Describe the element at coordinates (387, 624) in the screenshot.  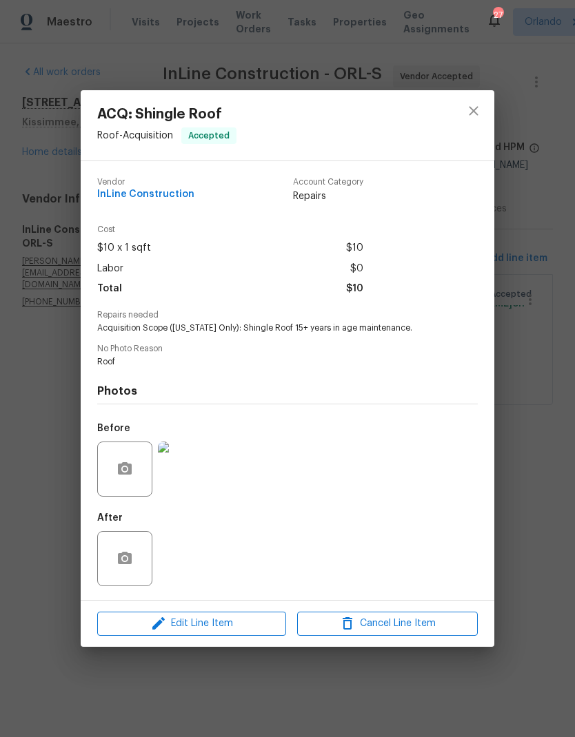
I see `span: Cancel Line Item` at that location.